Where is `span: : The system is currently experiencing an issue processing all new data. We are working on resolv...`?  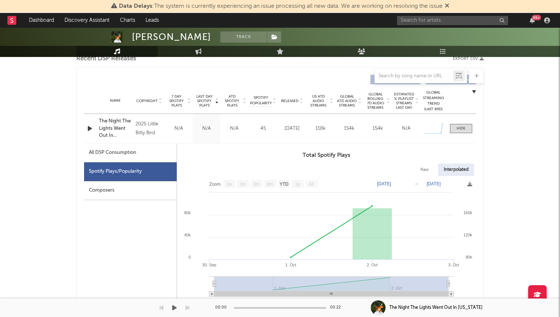
span: : The system is currently experiencing an issue processing all new data. We are working on resolv... is located at coordinates (281, 6).